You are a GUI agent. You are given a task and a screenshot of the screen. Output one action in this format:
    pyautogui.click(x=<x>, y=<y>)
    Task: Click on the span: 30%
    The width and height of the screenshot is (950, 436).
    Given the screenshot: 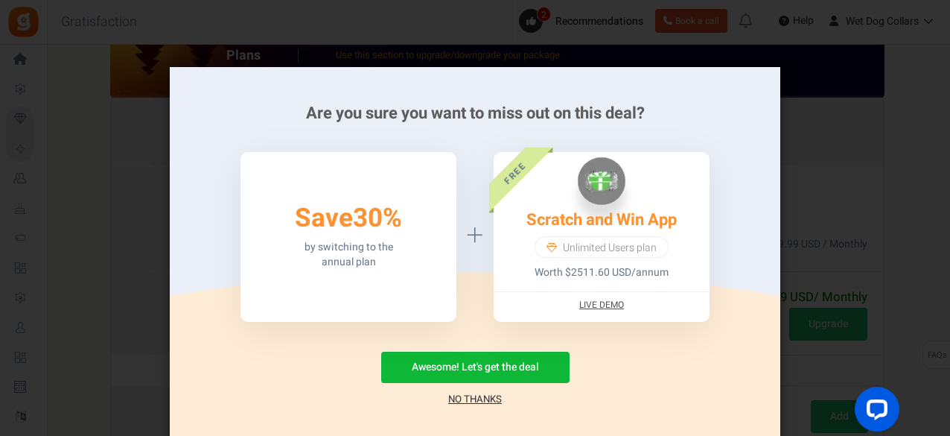 What is the action you would take?
    pyautogui.click(x=378, y=218)
    